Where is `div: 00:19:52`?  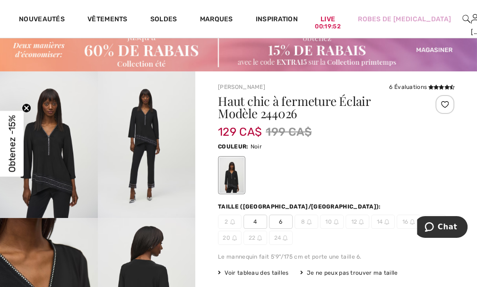 div: 00:19:52 is located at coordinates (327, 26).